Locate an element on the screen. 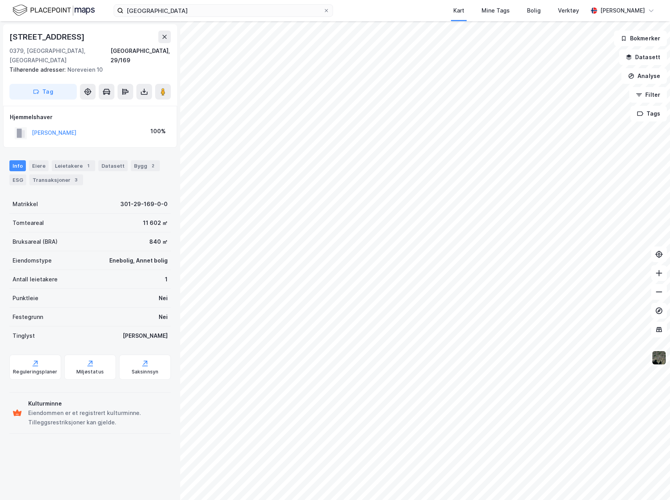 The image size is (670, 500). div: Noreveien 10 is located at coordinates (87, 70).